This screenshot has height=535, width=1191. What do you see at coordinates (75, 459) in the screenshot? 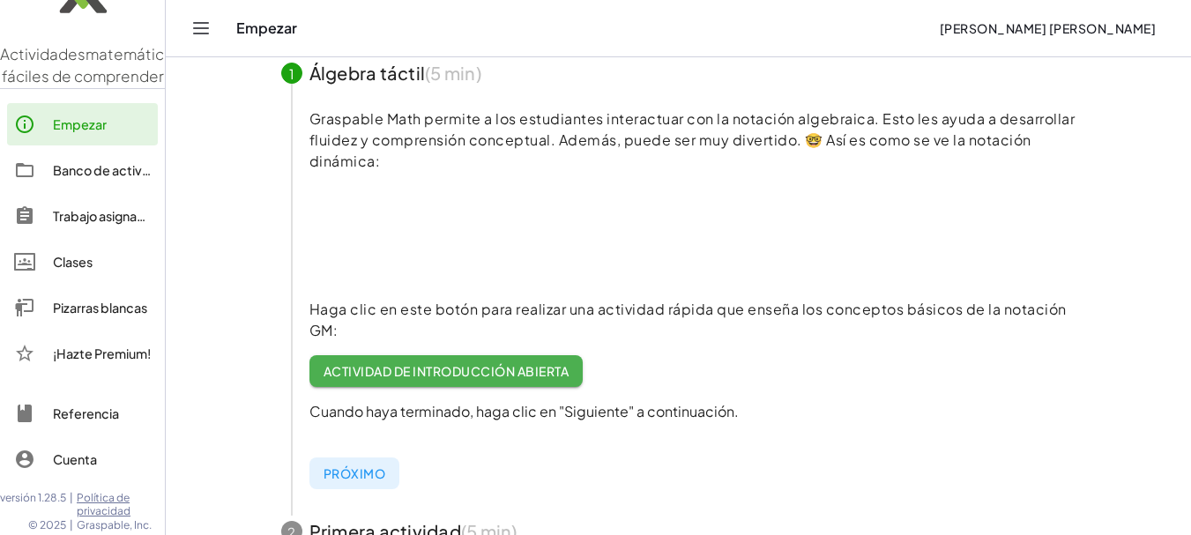
I see `font: Cuenta` at bounding box center [75, 459].